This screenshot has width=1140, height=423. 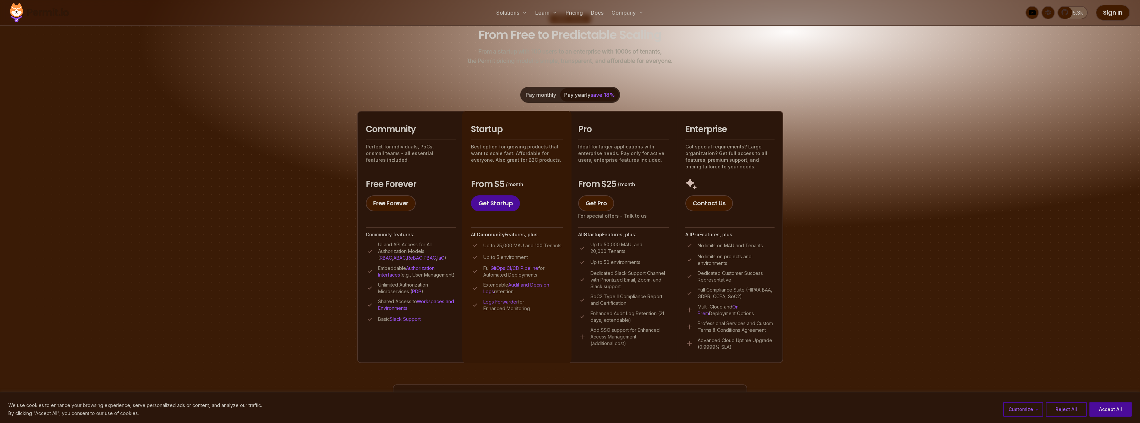 I want to click on a: PDP, so click(x=417, y=291).